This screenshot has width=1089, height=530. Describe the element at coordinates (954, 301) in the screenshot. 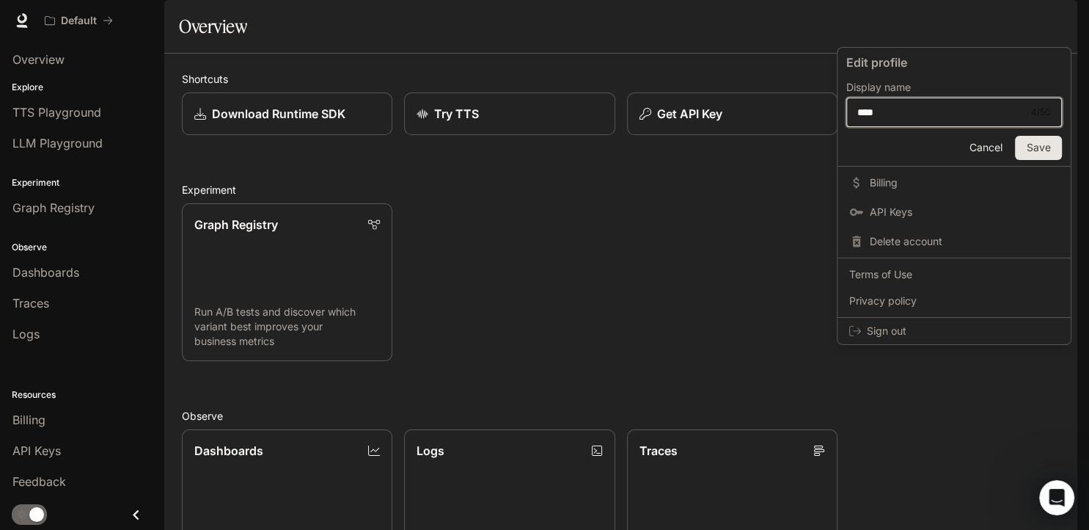

I see `a: Privacy policy` at that location.